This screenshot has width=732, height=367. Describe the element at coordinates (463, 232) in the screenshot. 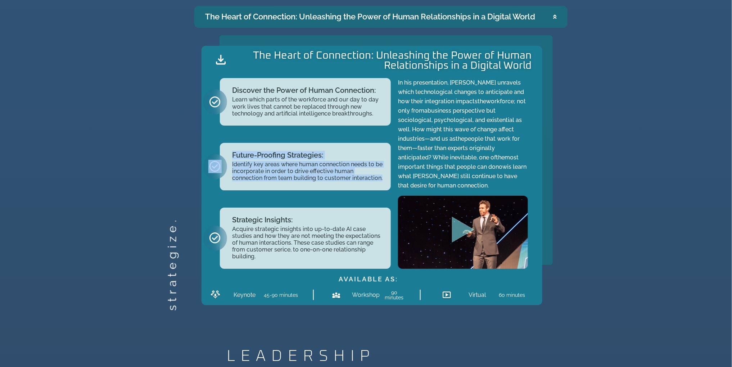

I see `div: Play Video about Jeff Butler survey page` at that location.